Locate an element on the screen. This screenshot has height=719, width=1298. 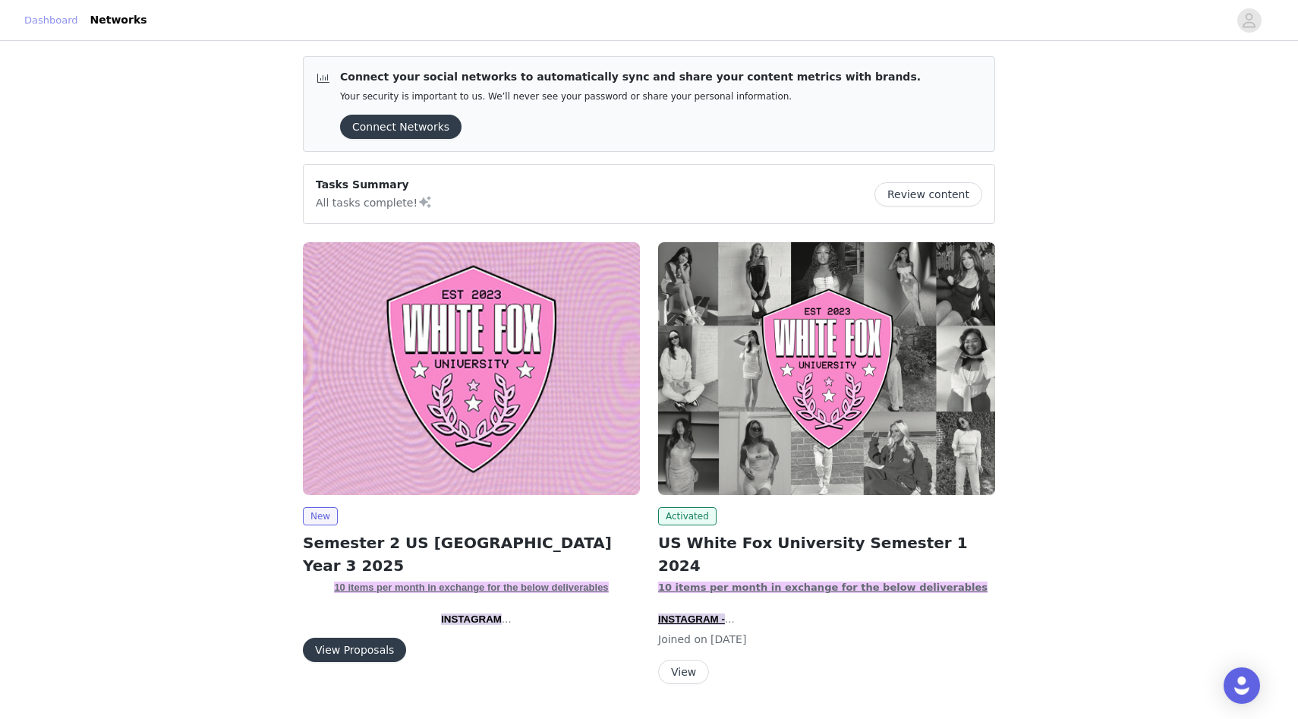
p: All tasks complete! is located at coordinates (374, 202).